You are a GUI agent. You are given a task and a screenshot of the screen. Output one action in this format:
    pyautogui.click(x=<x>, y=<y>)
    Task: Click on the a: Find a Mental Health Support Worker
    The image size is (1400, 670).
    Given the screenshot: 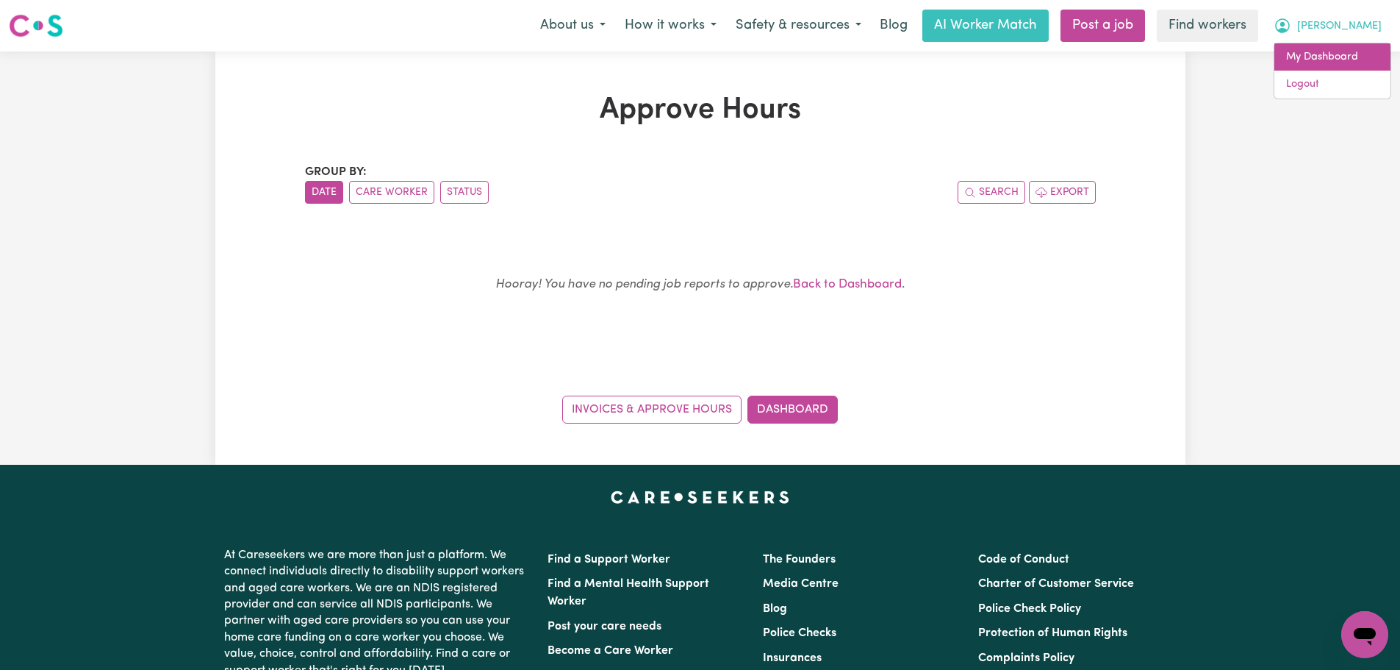 What is the action you would take?
    pyautogui.click(x=628, y=592)
    